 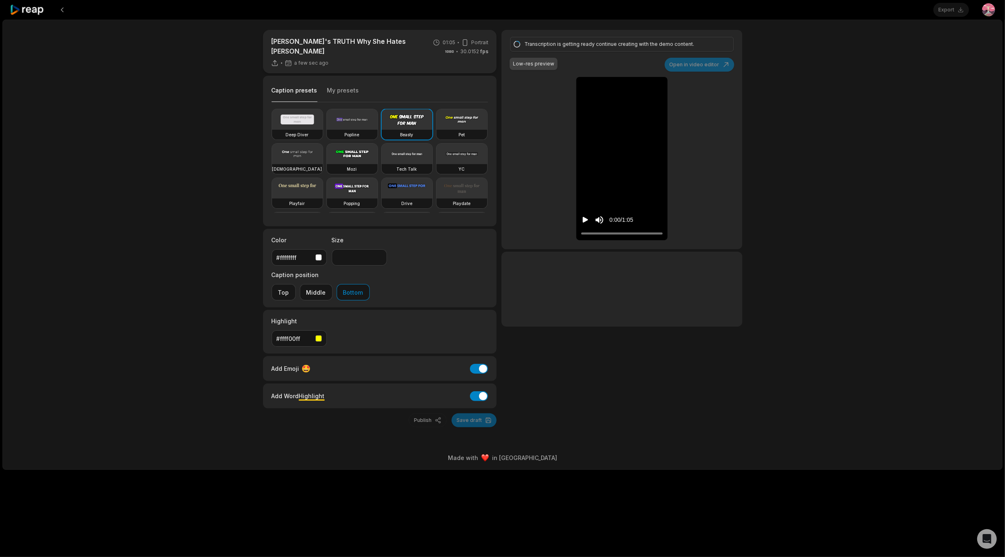 What do you see at coordinates (312, 396) in the screenshot?
I see `span: Highlight` at bounding box center [312, 396].